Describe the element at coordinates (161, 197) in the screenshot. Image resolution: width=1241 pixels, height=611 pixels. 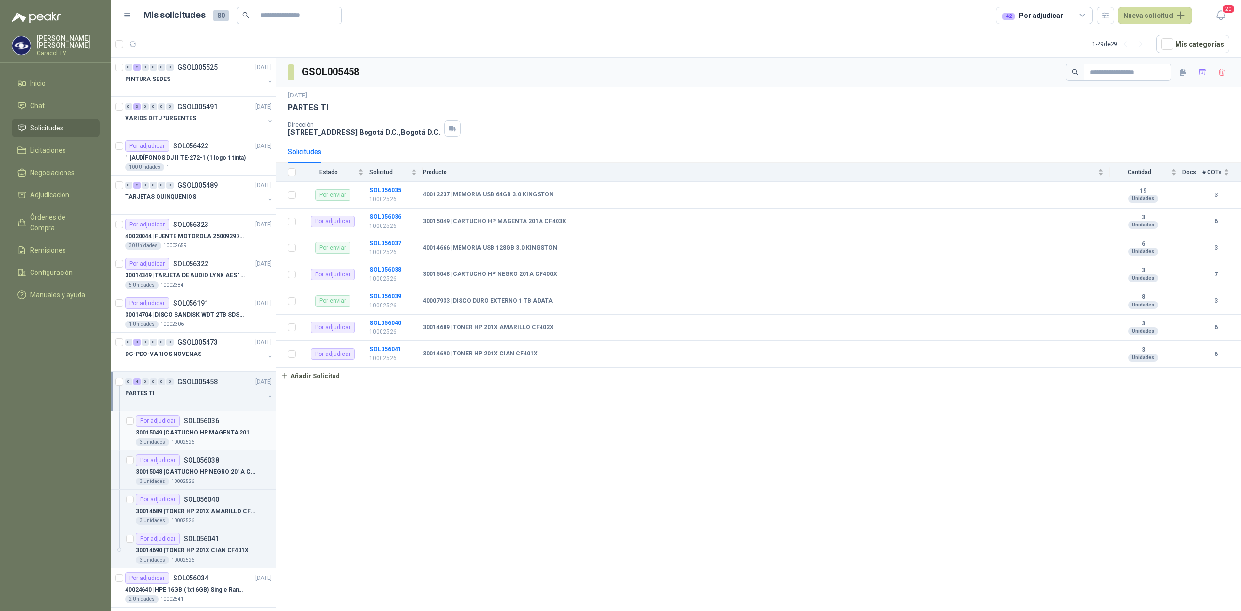
I see `p: TARJETAS QUINQUENIOS` at that location.